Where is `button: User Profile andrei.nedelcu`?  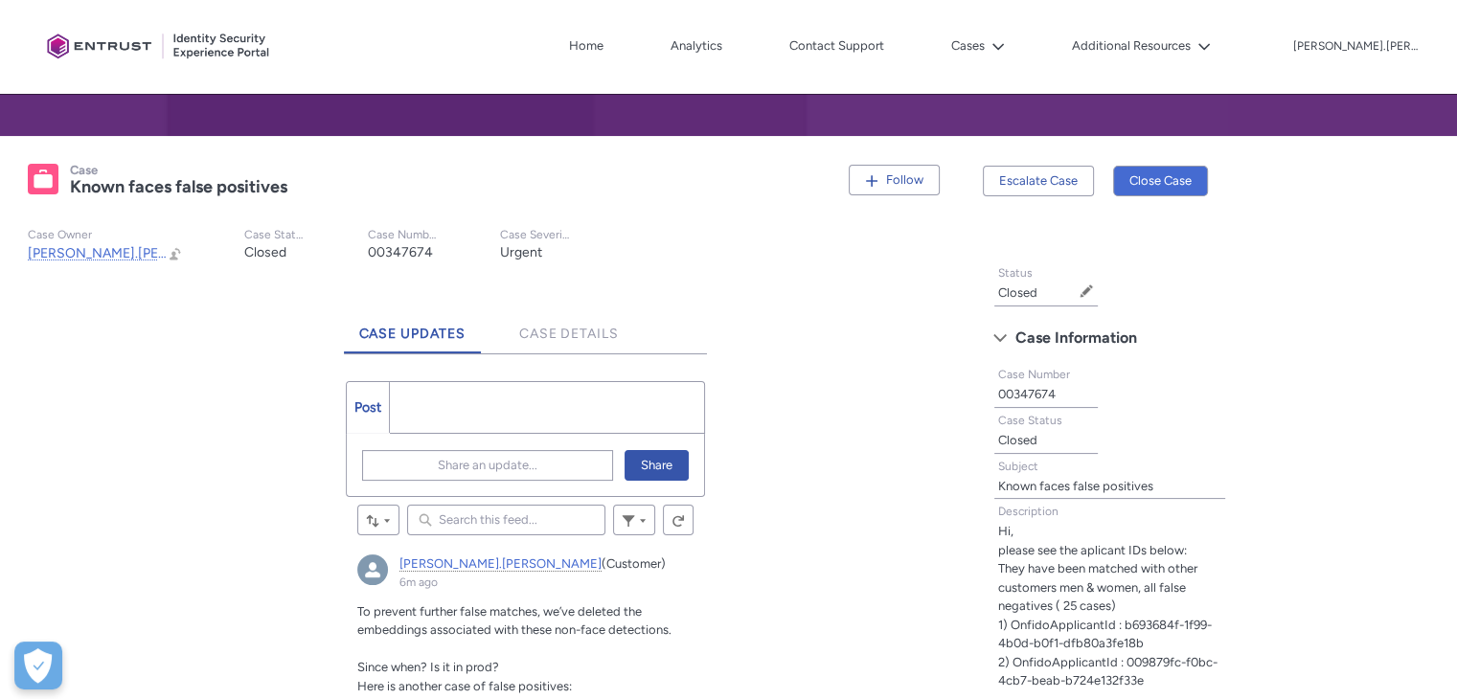
button: User Profile andrei.nedelcu is located at coordinates (1355, 45).